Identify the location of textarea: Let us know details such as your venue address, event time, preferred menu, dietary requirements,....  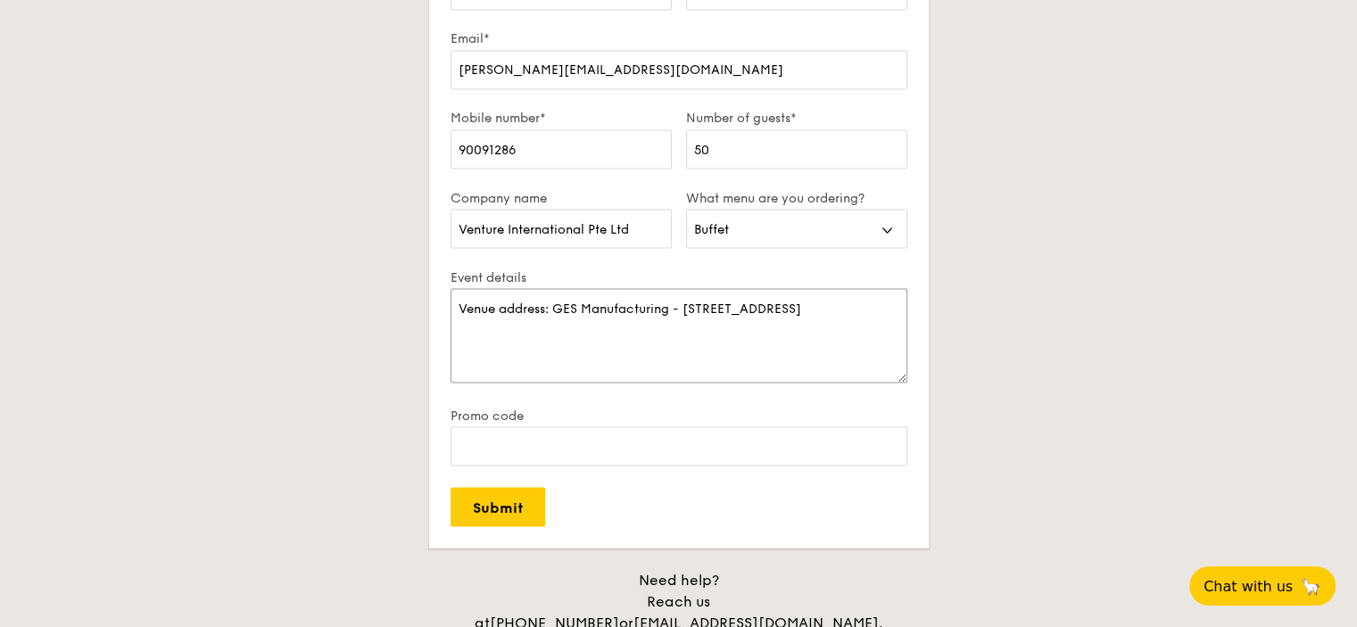
(679, 335).